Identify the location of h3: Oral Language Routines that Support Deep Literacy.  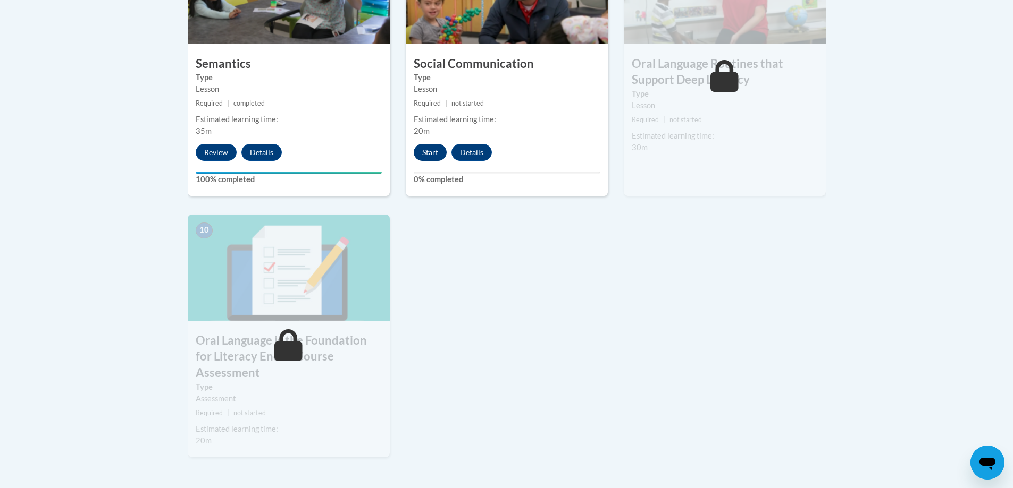
(724, 72).